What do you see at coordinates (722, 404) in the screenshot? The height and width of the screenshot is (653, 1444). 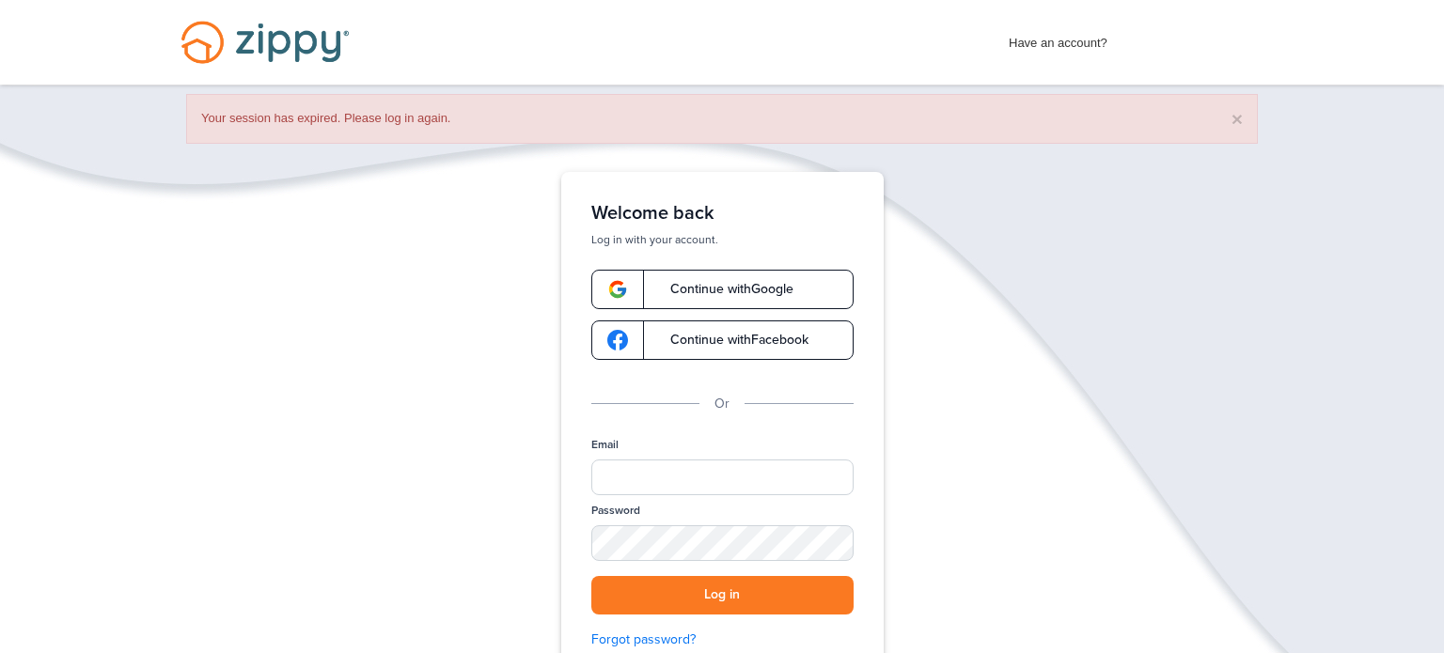 I see `p: Or` at bounding box center [722, 404].